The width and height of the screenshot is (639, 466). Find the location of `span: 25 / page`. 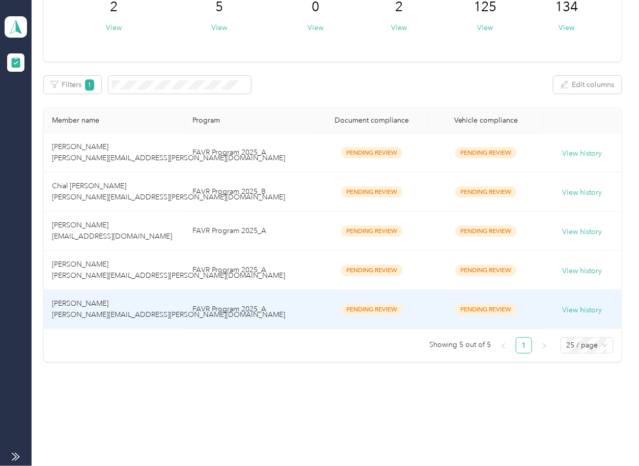

span: 25 / page is located at coordinates (587, 346).